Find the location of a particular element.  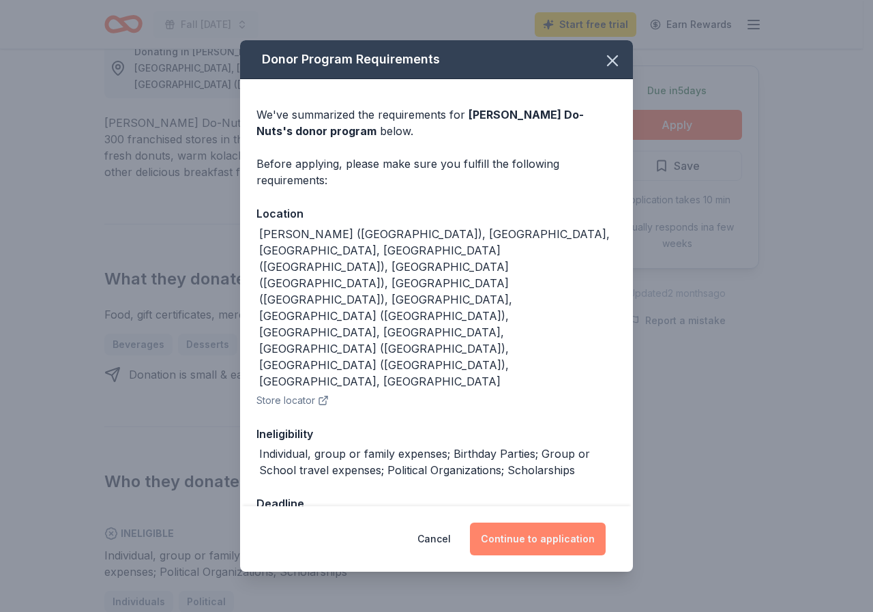

div: Deadline is located at coordinates (437, 504).